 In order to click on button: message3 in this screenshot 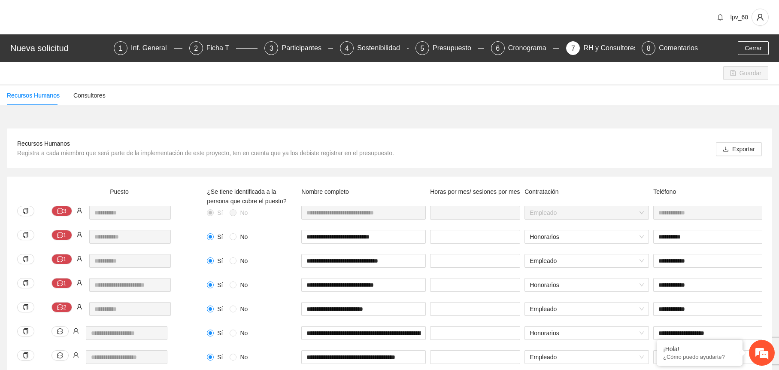, I will do `click(62, 211)`.